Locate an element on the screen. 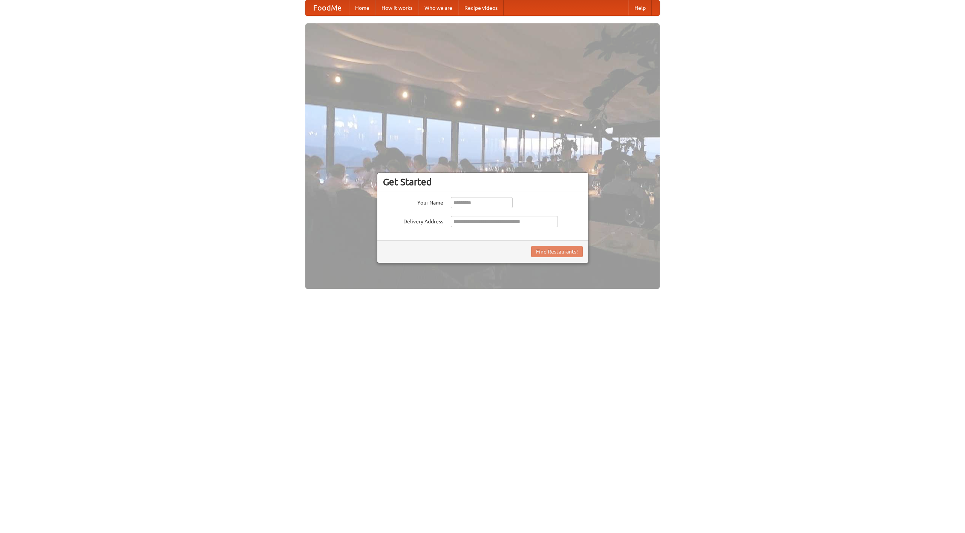 The height and width of the screenshot is (533, 965). h3: Get Started is located at coordinates (483, 182).